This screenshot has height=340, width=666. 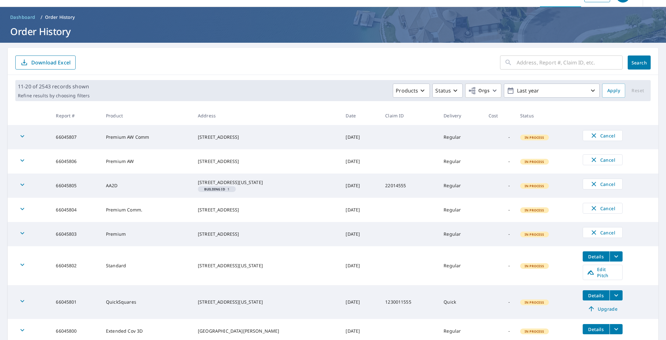 I want to click on button: Orgs, so click(x=483, y=91).